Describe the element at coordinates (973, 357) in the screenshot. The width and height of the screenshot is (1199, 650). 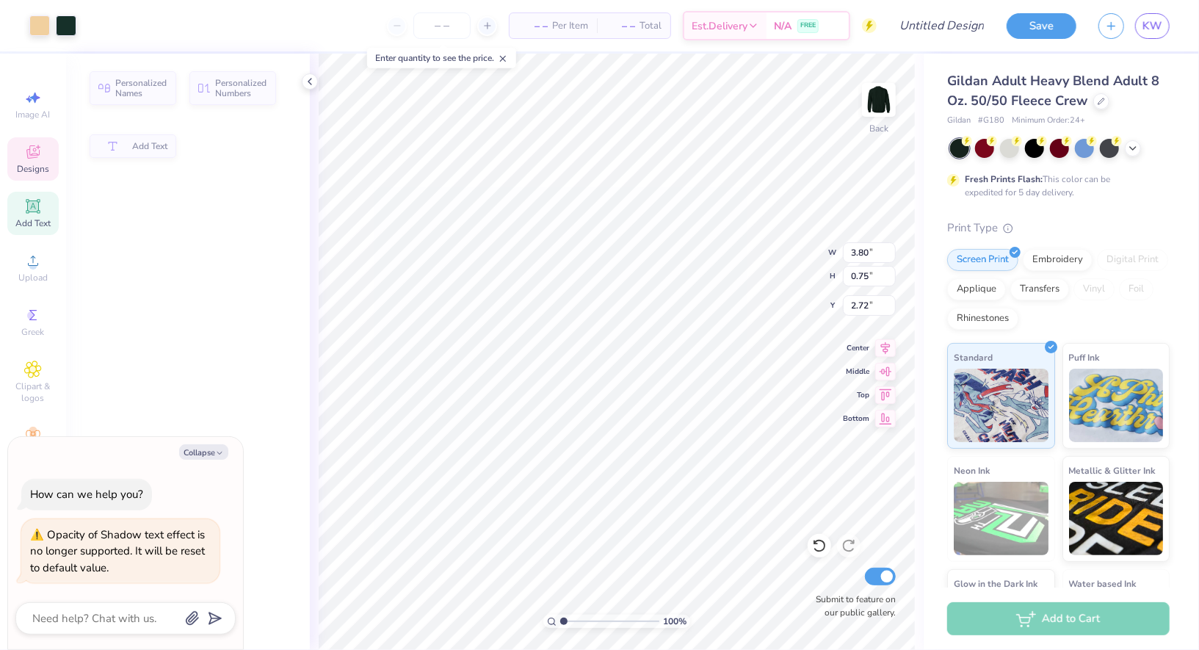
I see `span: Standard` at that location.